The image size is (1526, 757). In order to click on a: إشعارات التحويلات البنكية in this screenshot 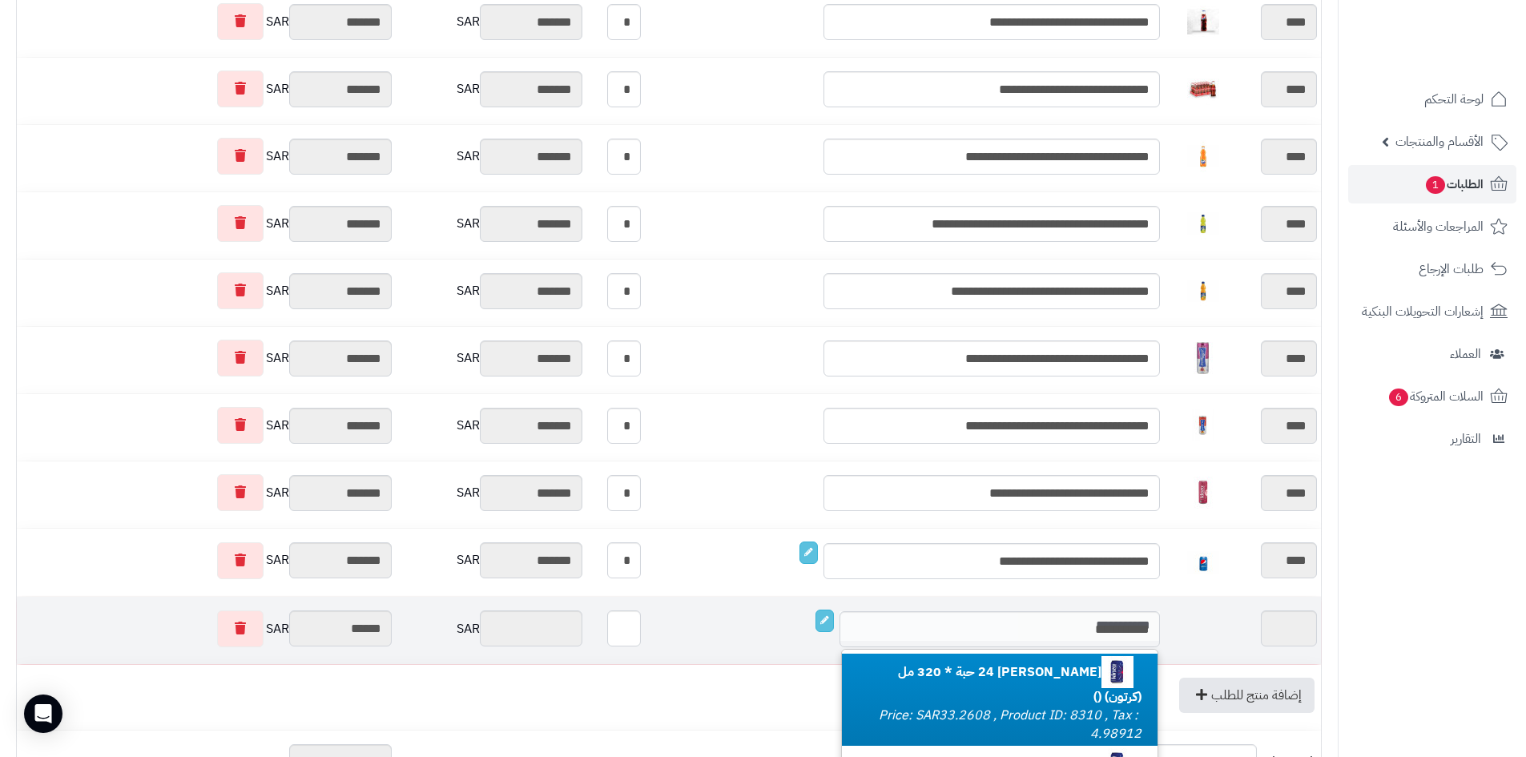, I will do `click(1432, 312)`.